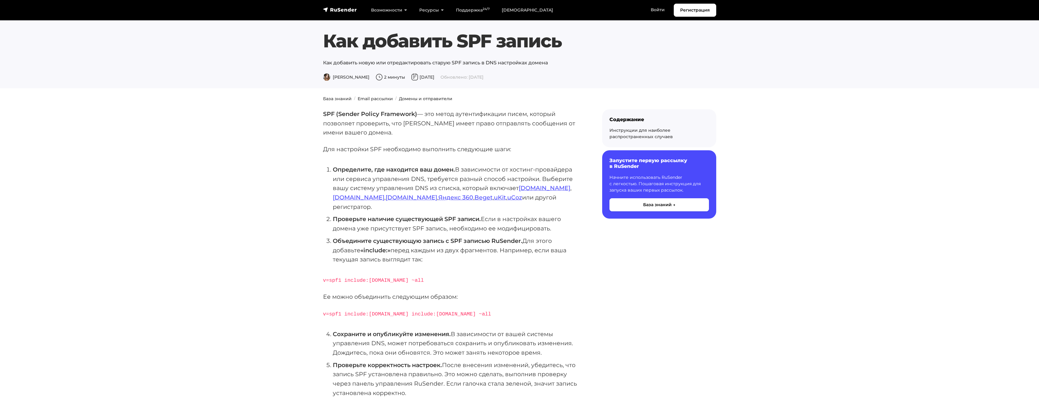  I want to click on li: В зависимости от вашей системы управления DNS, может потребоваться сохранить и опубликовать измен..., so click(458, 343).